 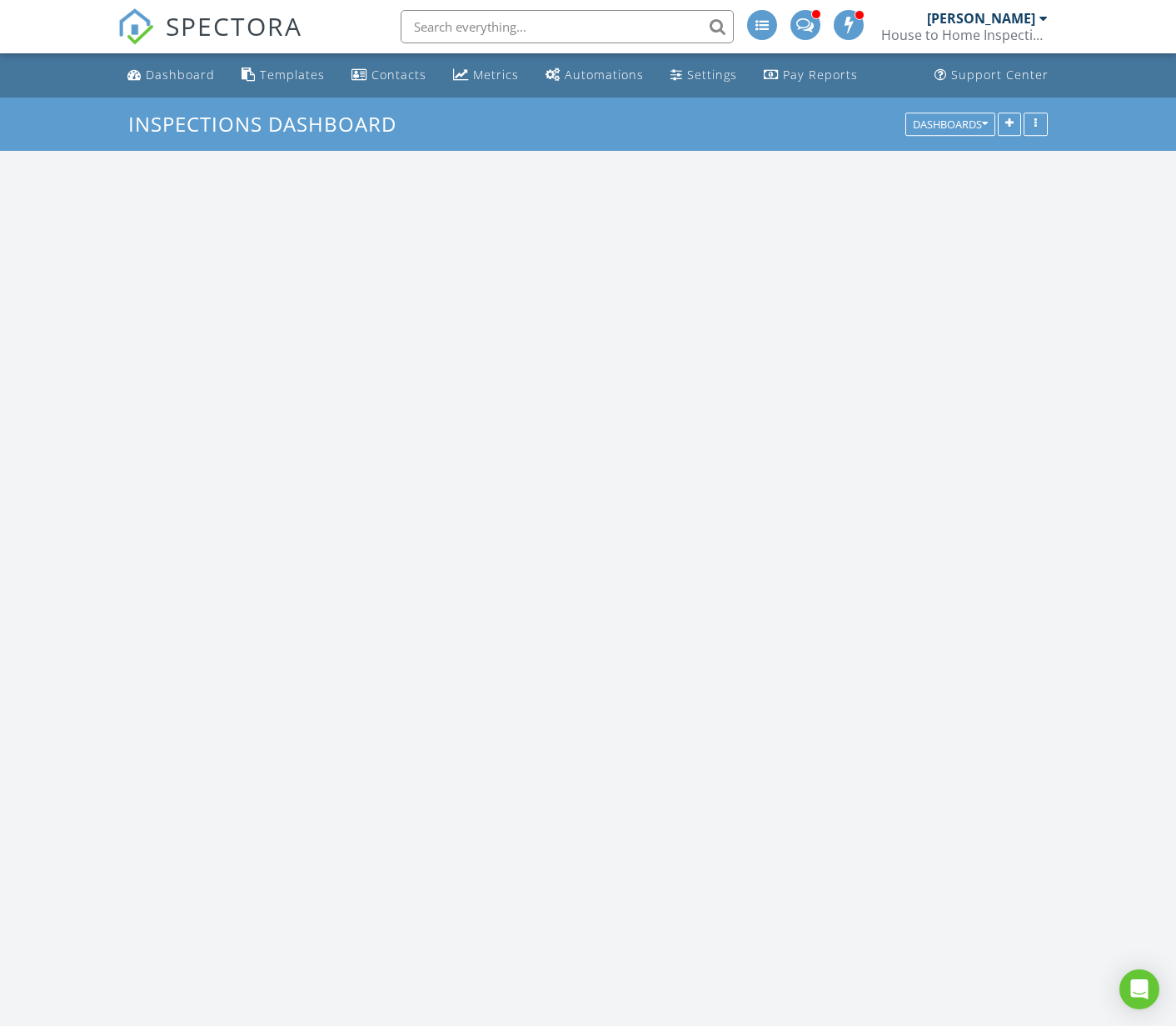 What do you see at coordinates (950, 125) in the screenshot?
I see `button: Dashboards` at bounding box center [950, 125].